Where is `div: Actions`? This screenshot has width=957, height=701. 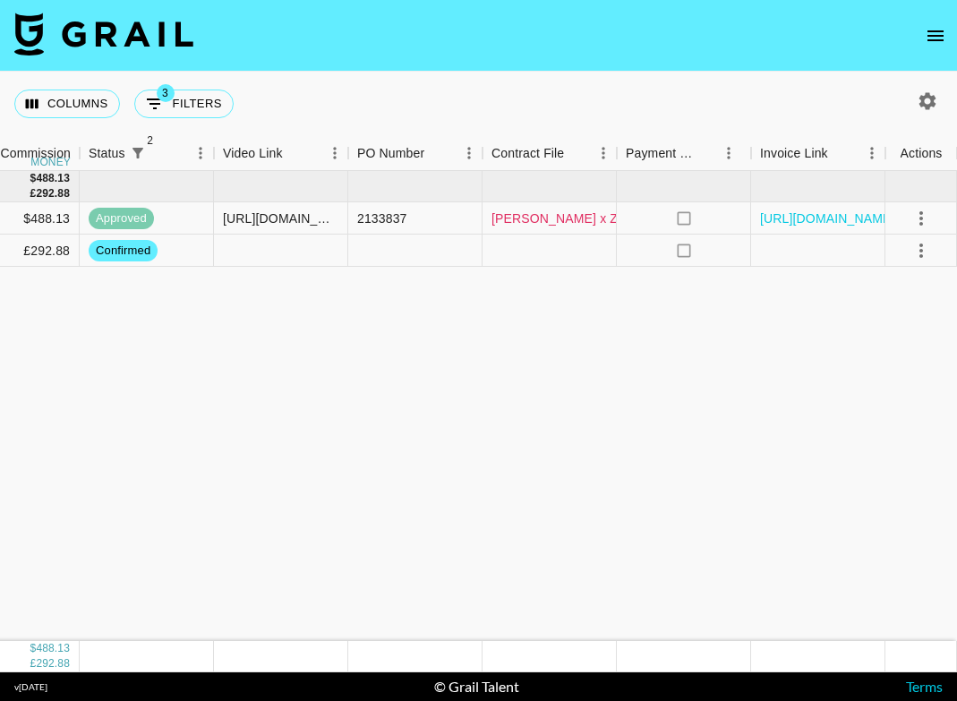 div: Actions is located at coordinates (921, 153).